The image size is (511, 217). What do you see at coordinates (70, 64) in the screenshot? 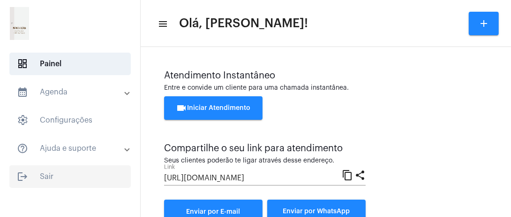
I see `span: Painel` at bounding box center [70, 64].